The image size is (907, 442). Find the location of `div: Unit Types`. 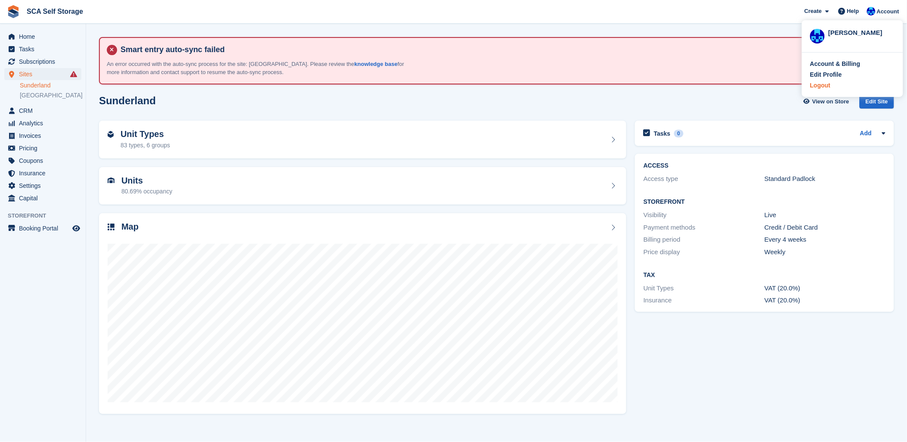

div: Unit Types is located at coordinates (704, 288).